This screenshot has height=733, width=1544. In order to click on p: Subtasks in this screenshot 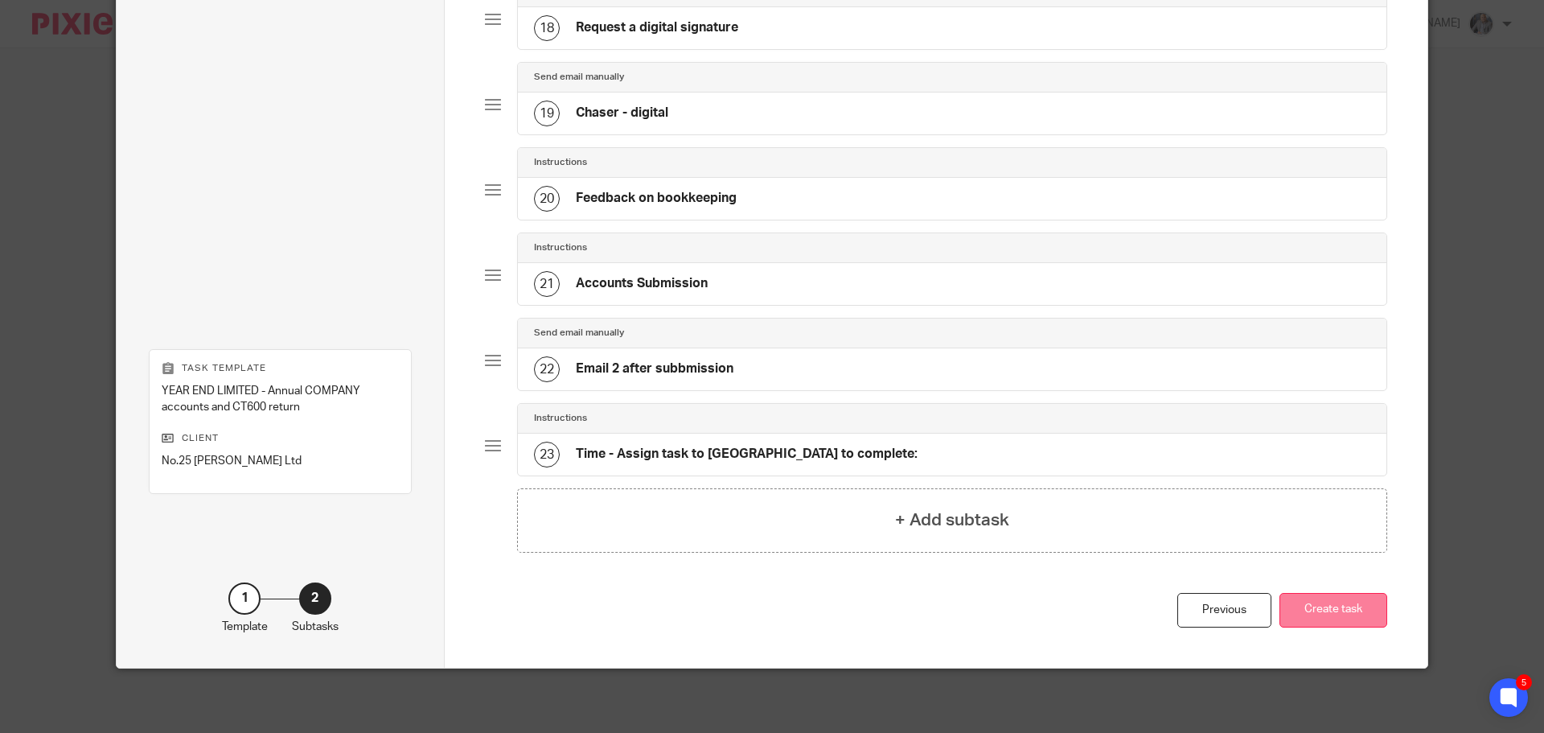, I will do `click(315, 626)`.